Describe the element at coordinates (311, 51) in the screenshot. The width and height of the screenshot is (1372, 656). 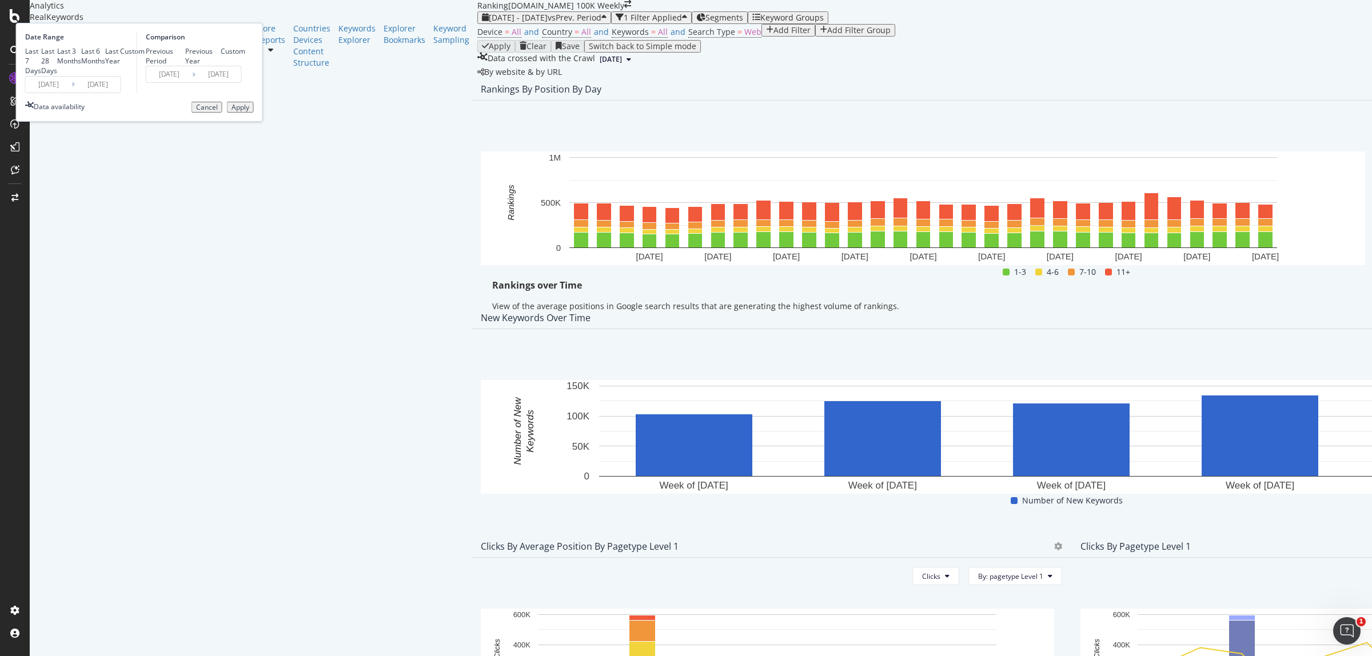
I see `div: Content` at that location.